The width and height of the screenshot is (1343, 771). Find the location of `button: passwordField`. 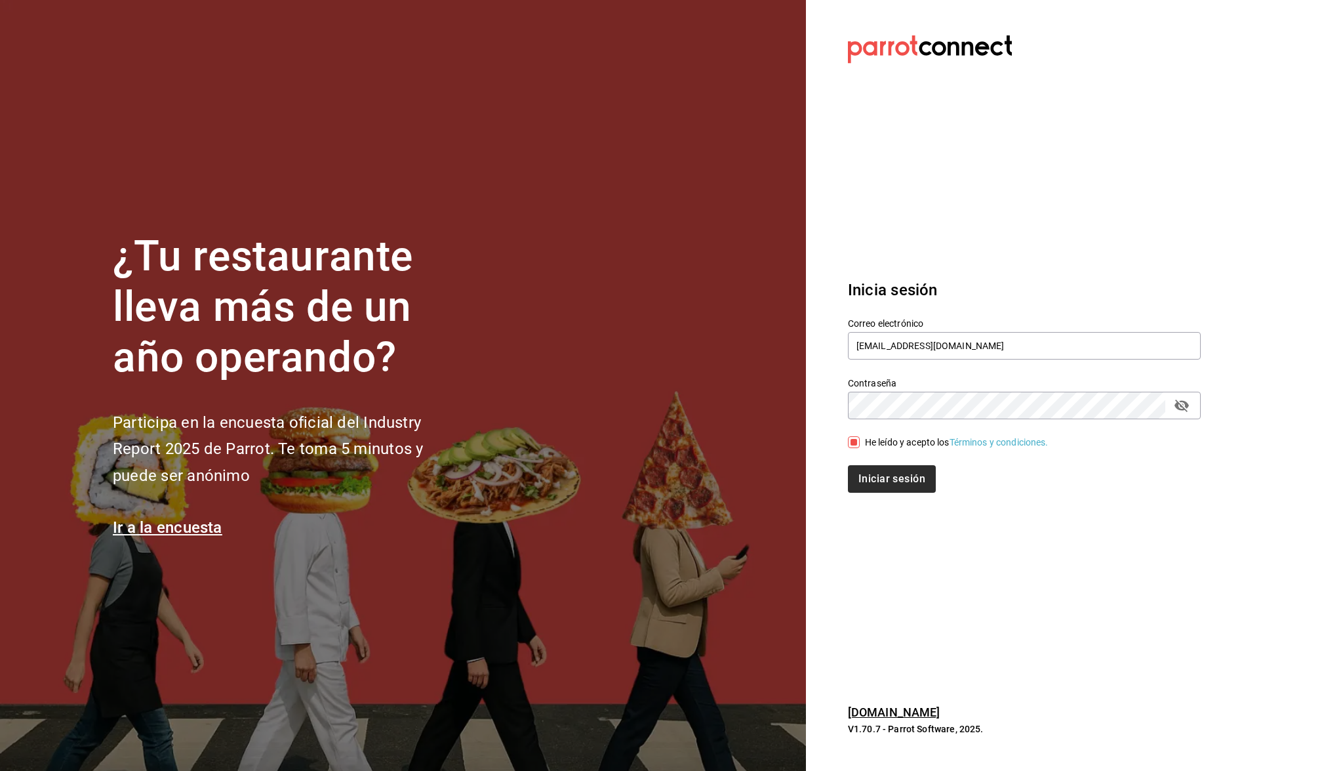

button: passwordField is located at coordinates (1182, 405).